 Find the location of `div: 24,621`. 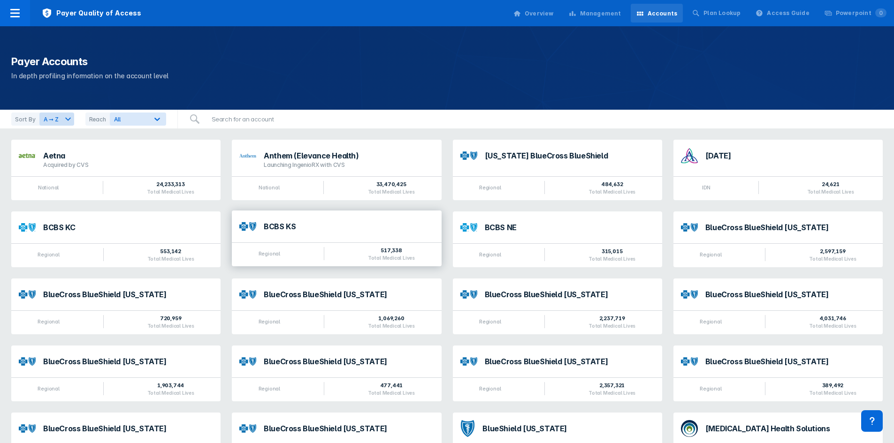

div: 24,621 is located at coordinates (831, 184).